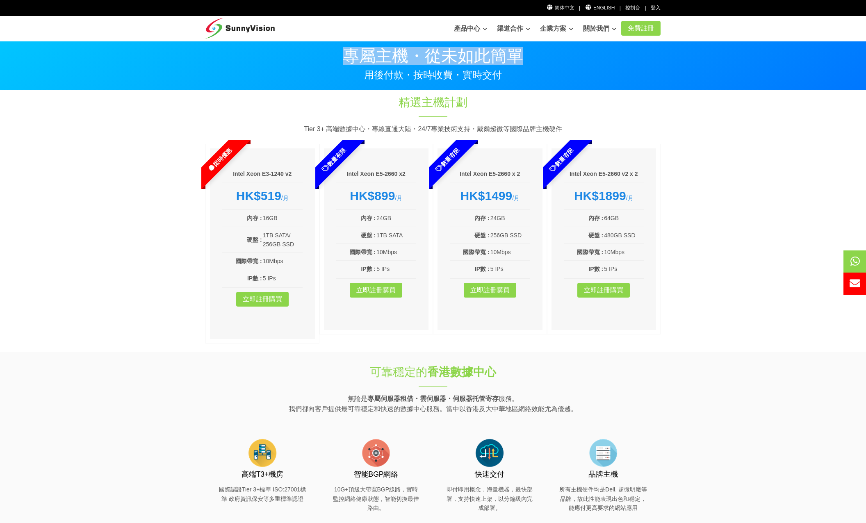 This screenshot has width=866, height=523. Describe the element at coordinates (560, 8) in the screenshot. I see `a: 简体中文` at that location.